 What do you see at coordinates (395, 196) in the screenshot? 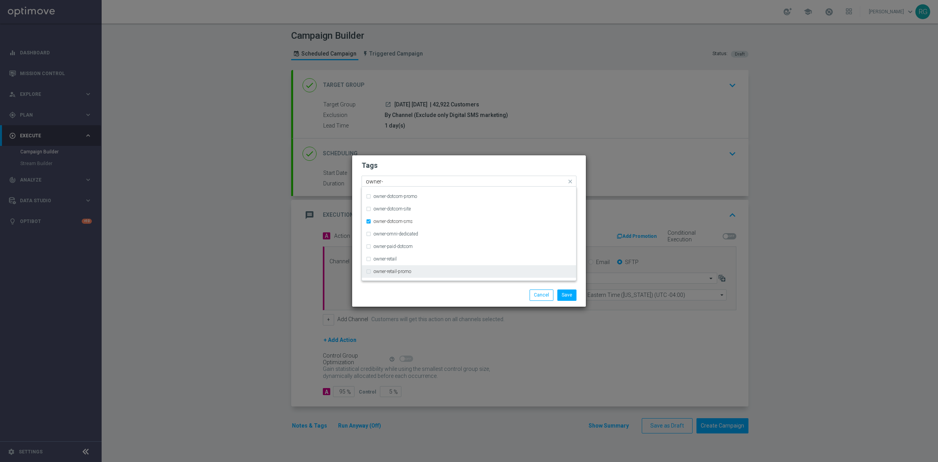
I see `label: owner-dotcom-promo` at bounding box center [395, 196].